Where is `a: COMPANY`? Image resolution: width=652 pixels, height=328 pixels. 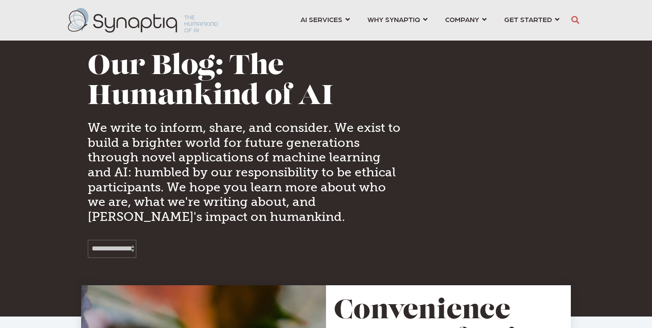 a: COMPANY is located at coordinates (466, 19).